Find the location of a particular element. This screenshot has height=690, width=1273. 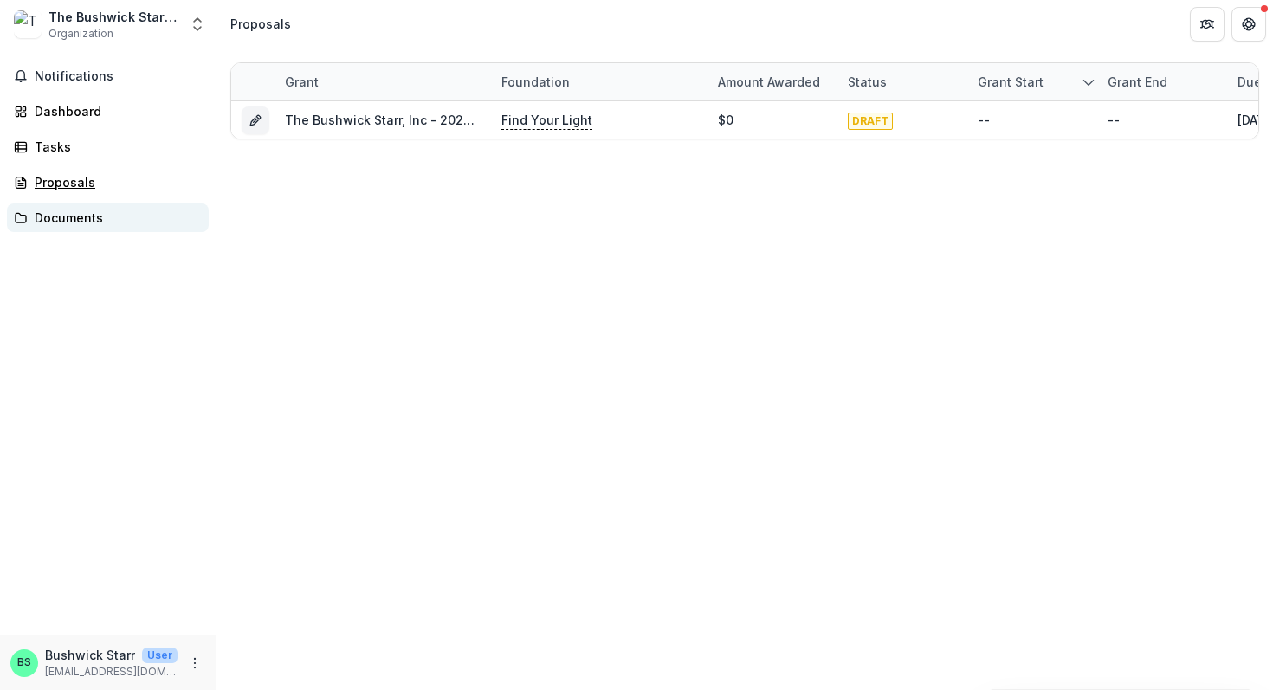

span: Notifications is located at coordinates (118, 76).